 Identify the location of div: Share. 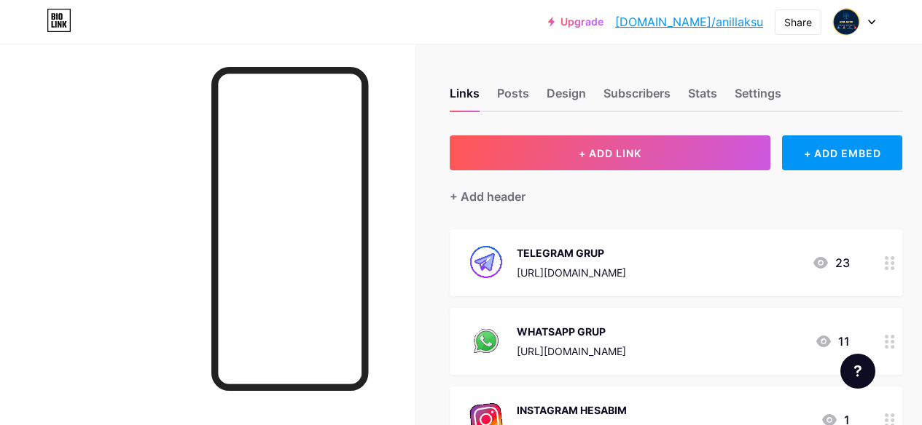
(798, 22).